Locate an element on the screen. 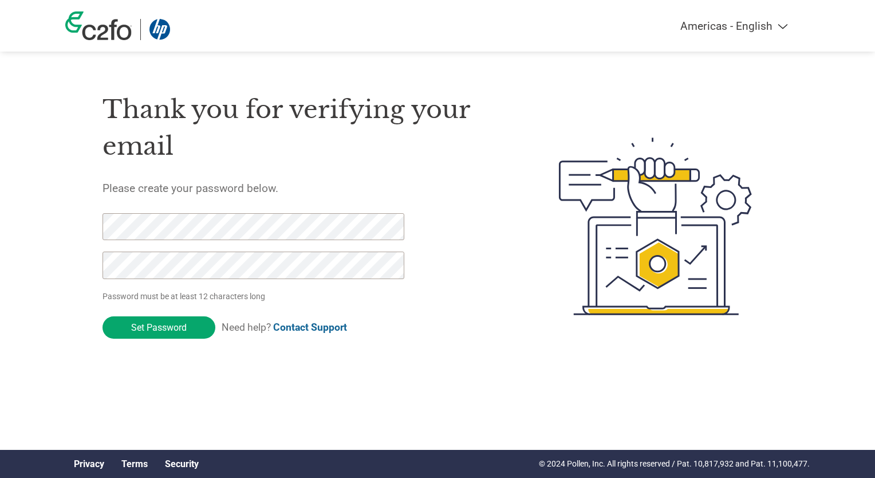 This screenshot has height=478, width=875. h5: Please create your password below. is located at coordinates (304, 188).